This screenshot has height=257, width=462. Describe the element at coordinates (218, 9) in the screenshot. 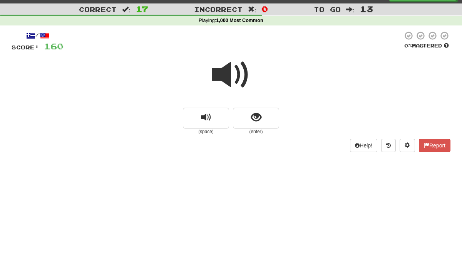

I see `span: Incorrect` at that location.